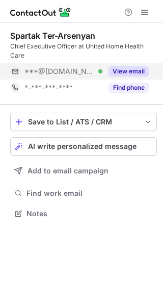 This screenshot has width=163, height=306. Describe the element at coordinates (68, 171) in the screenshot. I see `span: Add to email campaign` at that location.